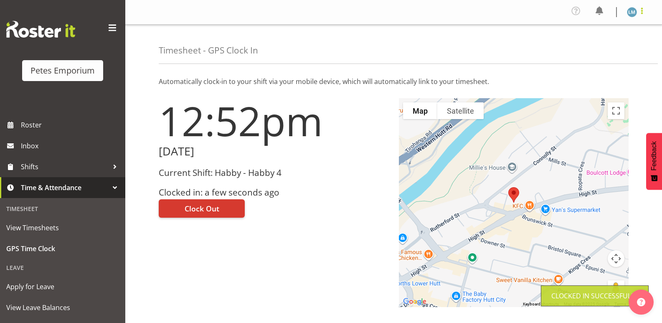 Image resolution: width=662 pixels, height=323 pixels. I want to click on span: Shifts, so click(65, 167).